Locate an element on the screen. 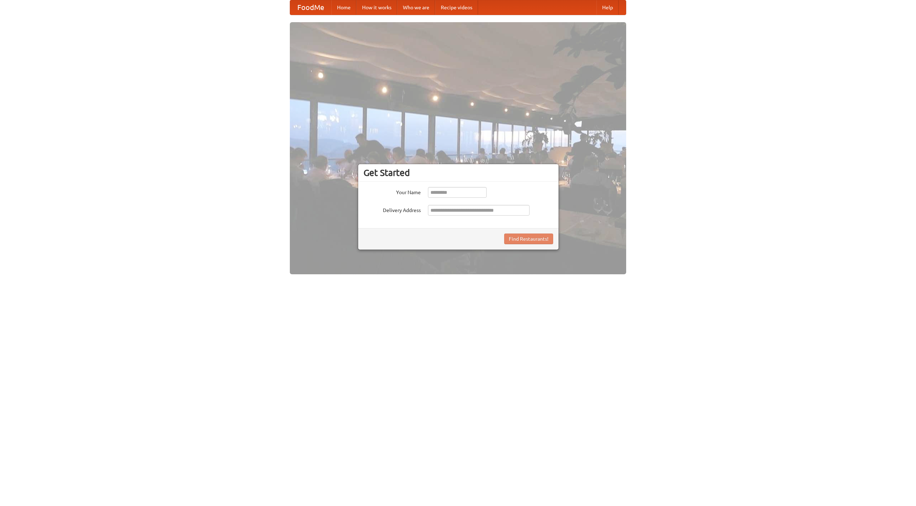  a: Home is located at coordinates (344, 8).